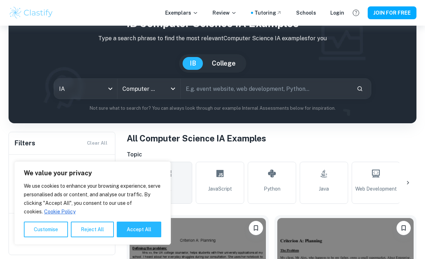 This screenshot has height=259, width=425. What do you see at coordinates (224, 63) in the screenshot?
I see `button: College` at bounding box center [224, 63].